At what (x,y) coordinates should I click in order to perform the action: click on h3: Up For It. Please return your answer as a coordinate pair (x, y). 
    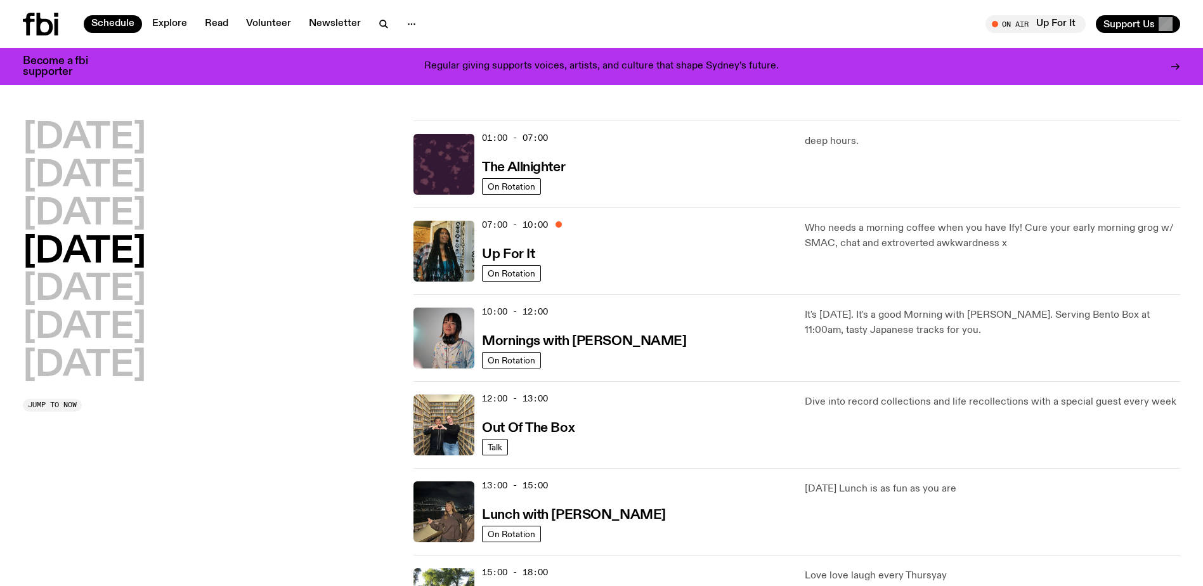
    Looking at the image, I should click on (508, 254).